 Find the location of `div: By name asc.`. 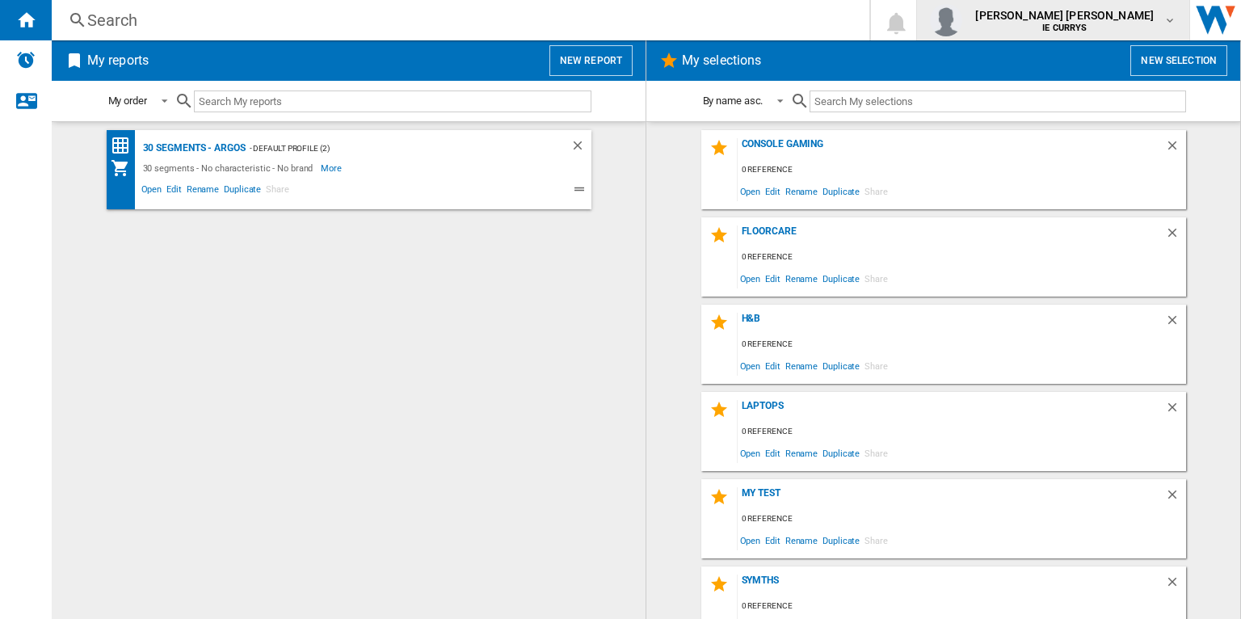

div: By name asc. is located at coordinates (733, 100).